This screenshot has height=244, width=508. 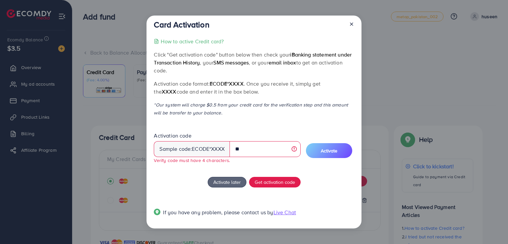 I want to click on label: Activation code, so click(x=172, y=136).